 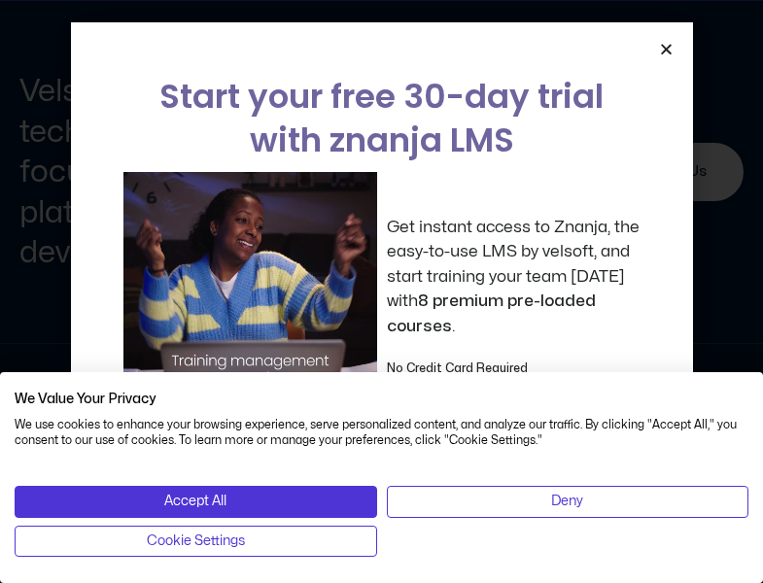 I want to click on strong: 8 premium pre-loaded courses, so click(x=491, y=313).